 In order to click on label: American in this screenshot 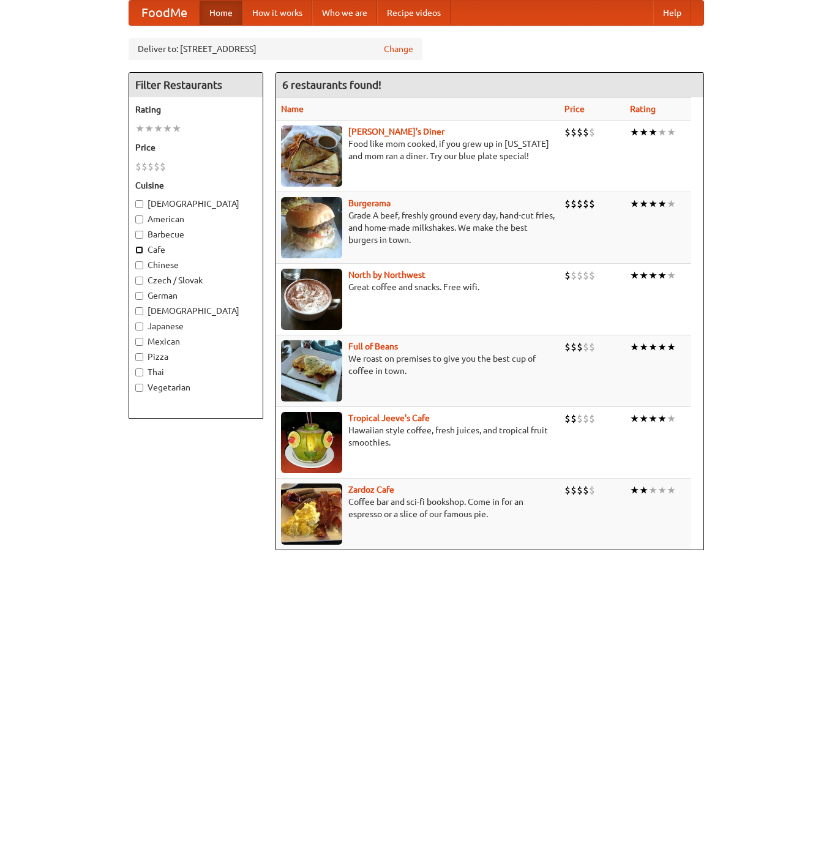, I will do `click(196, 219)`.